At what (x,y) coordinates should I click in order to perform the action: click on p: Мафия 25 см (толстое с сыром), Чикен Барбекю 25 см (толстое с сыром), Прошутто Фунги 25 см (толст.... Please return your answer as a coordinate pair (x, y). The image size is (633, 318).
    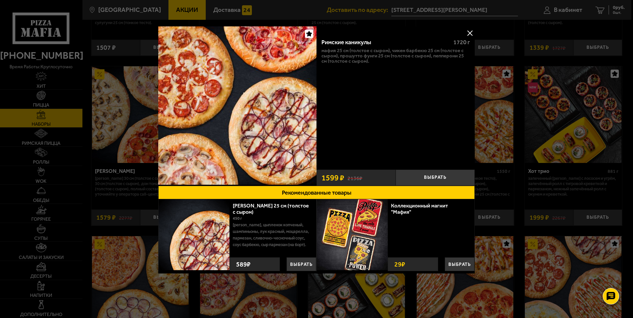
    Looking at the image, I should click on (396, 56).